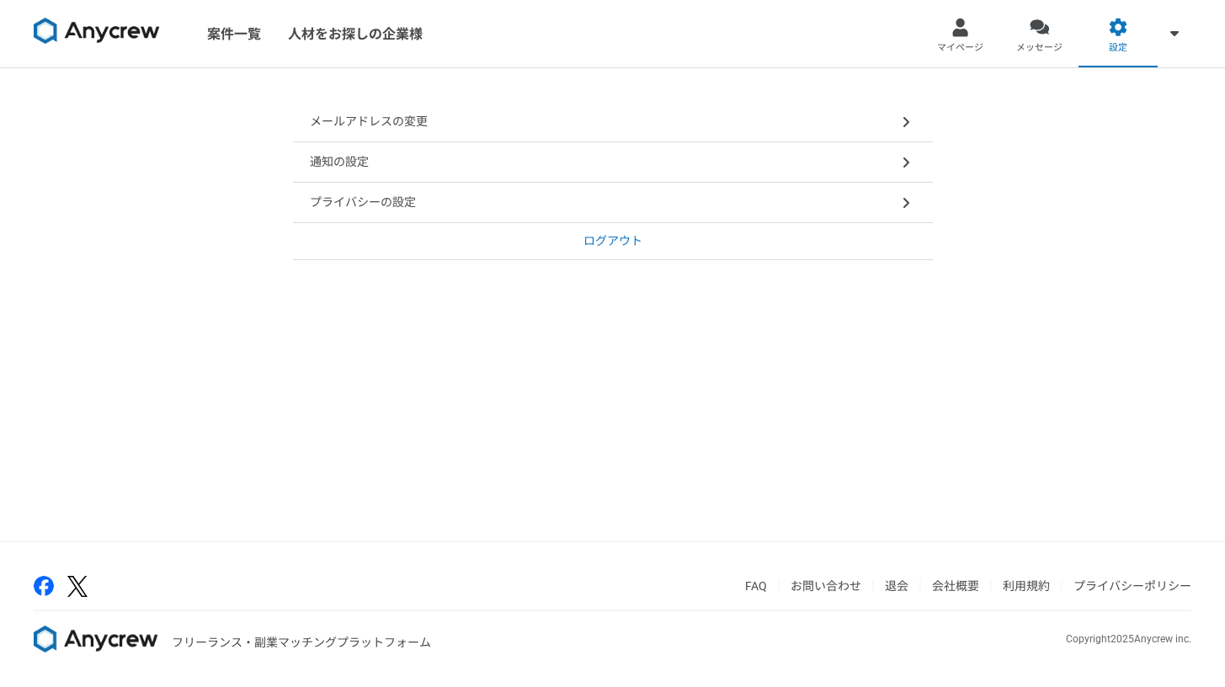 The height and width of the screenshot is (687, 1225). I want to click on a: ログアウト, so click(613, 242).